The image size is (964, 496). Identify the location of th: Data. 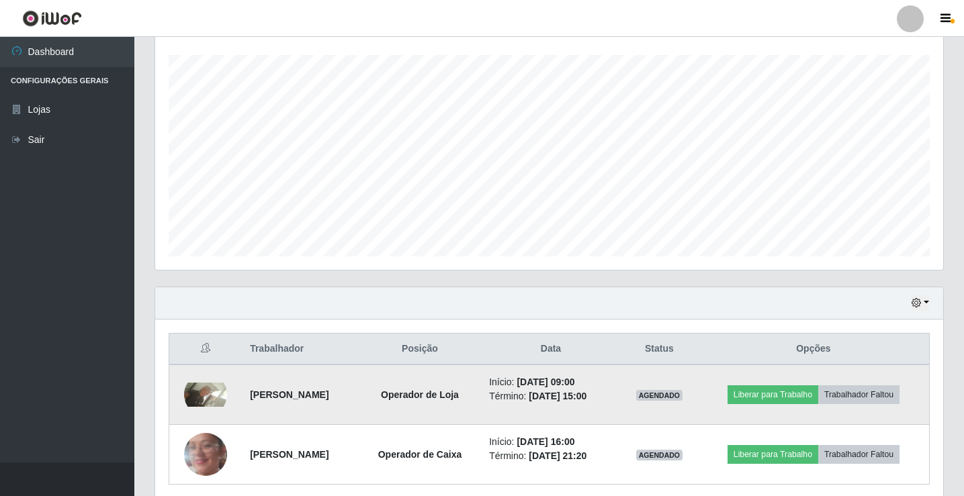
(551, 349).